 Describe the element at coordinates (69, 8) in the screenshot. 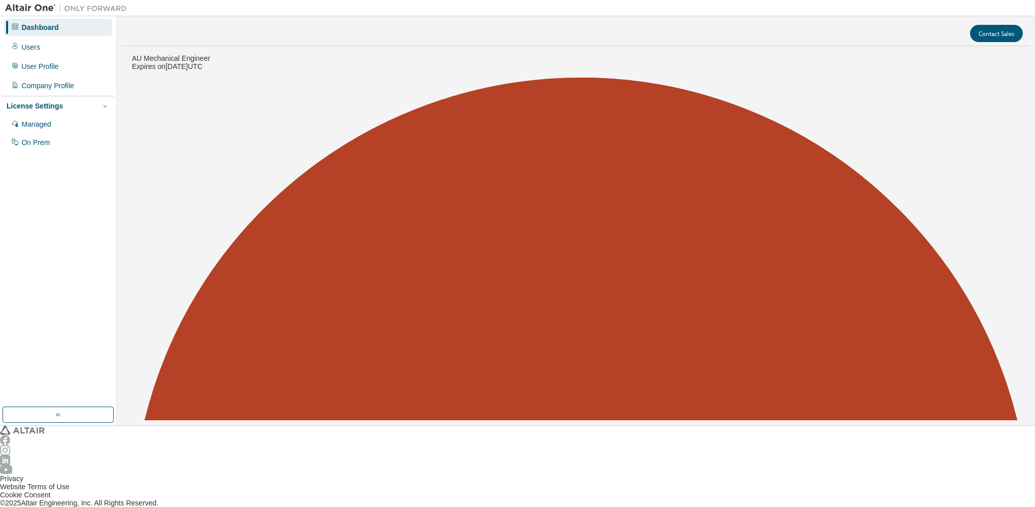

I see `img: Altair One` at that location.